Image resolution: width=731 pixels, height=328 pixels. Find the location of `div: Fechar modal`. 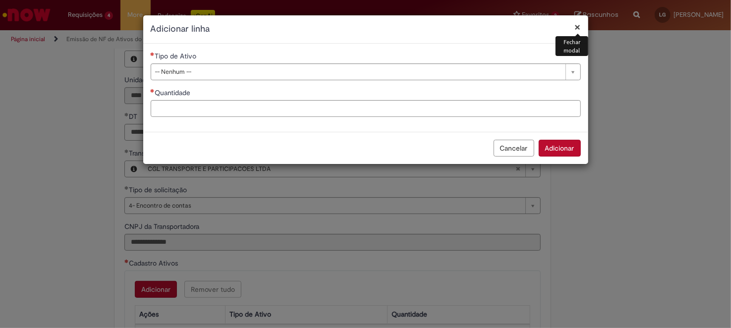

div: Fechar modal is located at coordinates (572, 46).